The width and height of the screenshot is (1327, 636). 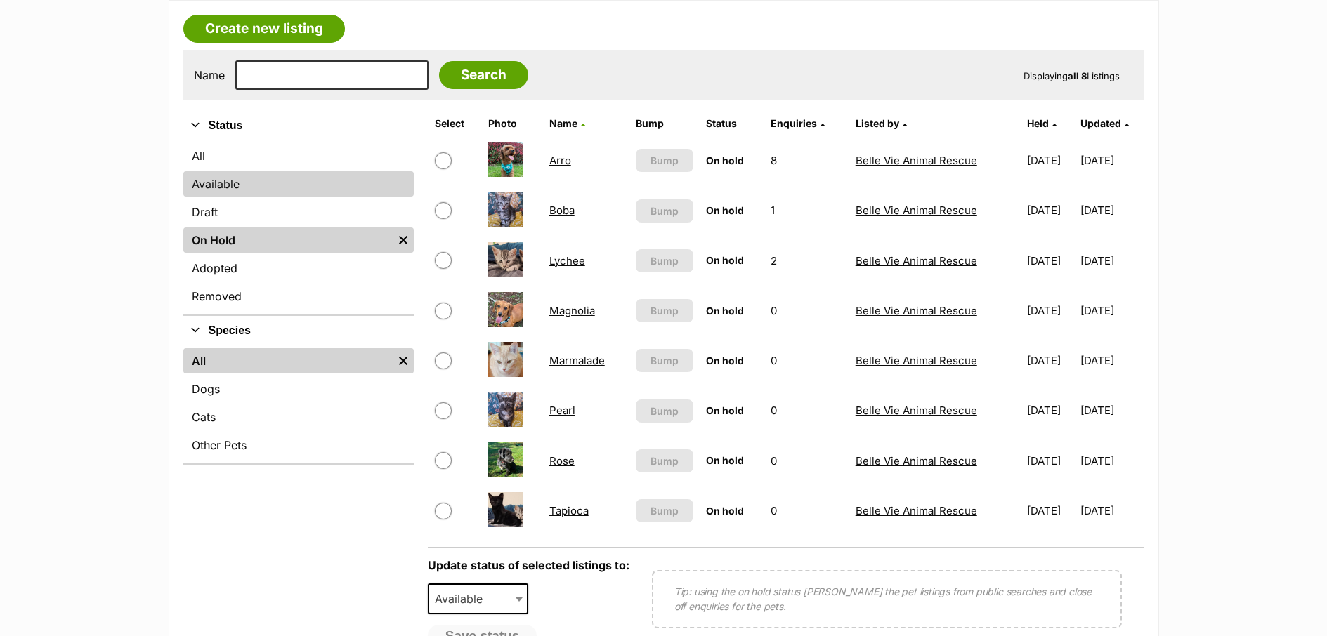 I want to click on div: Status, so click(x=299, y=228).